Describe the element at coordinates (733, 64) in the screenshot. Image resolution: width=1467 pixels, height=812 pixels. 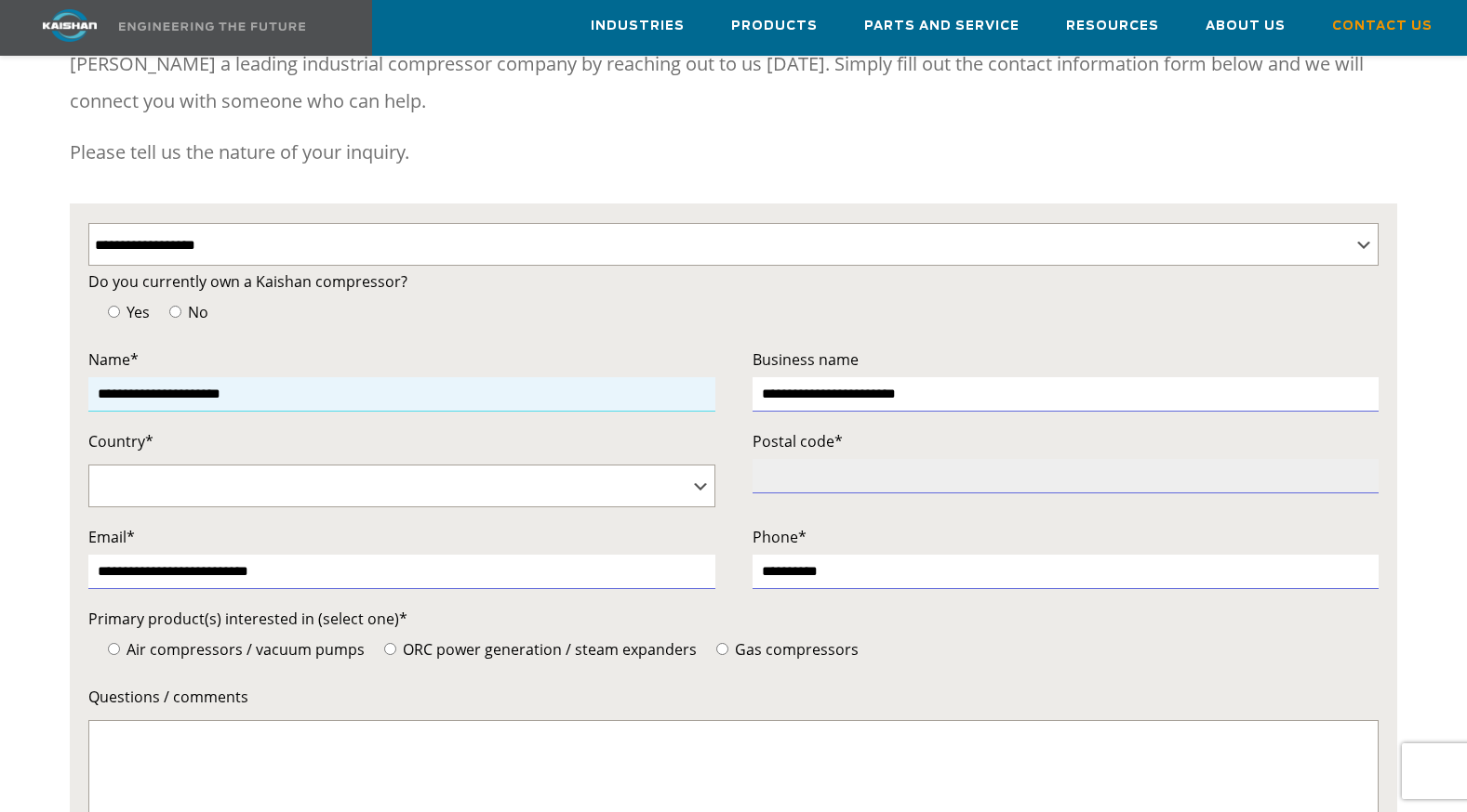
I see `p: If you want to learn more about us and what we can do for you, our team is happy to answer any qu...` at that location.